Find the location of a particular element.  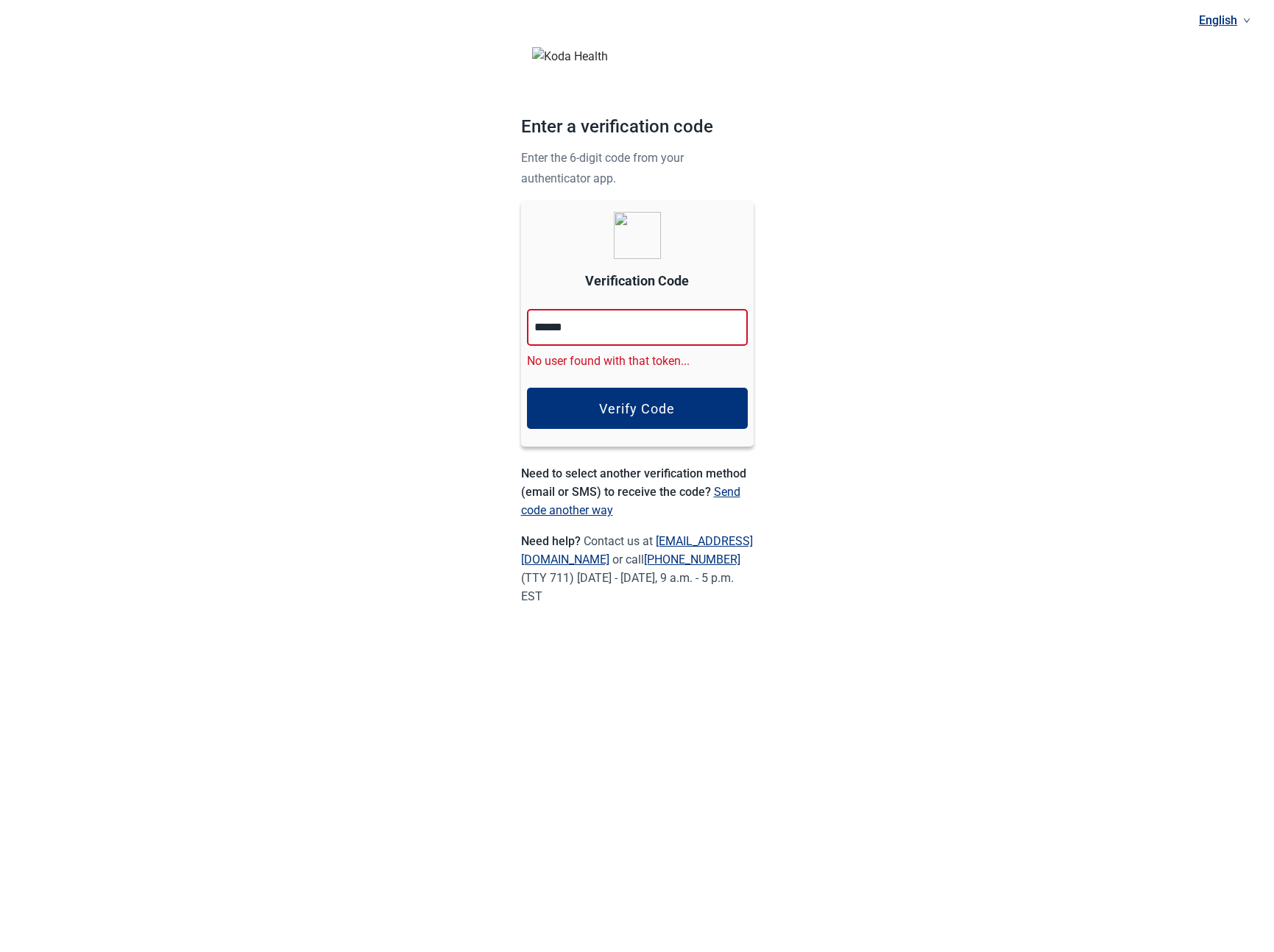

div: Verify Code is located at coordinates (637, 408).